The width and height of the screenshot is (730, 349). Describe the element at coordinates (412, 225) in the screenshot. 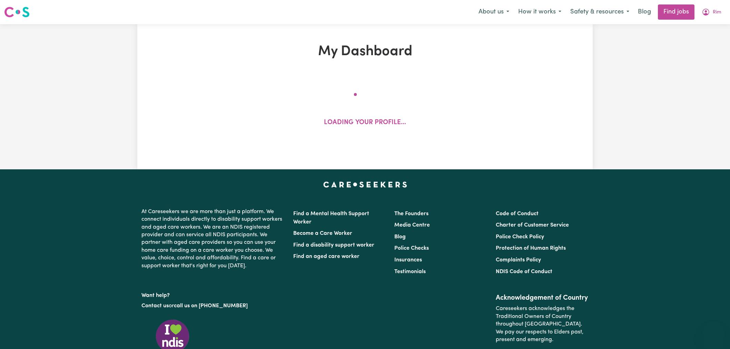

I see `a: Media Centre` at that location.